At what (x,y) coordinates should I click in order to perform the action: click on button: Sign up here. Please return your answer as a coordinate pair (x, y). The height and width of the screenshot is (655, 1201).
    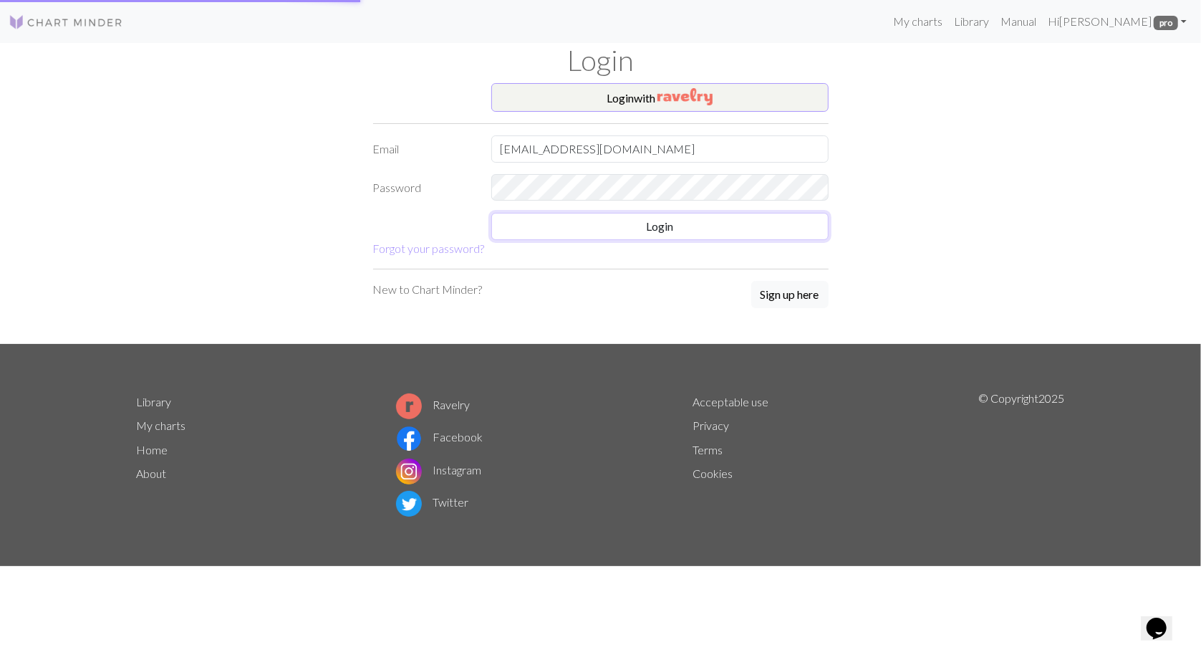
    Looking at the image, I should click on (790, 294).